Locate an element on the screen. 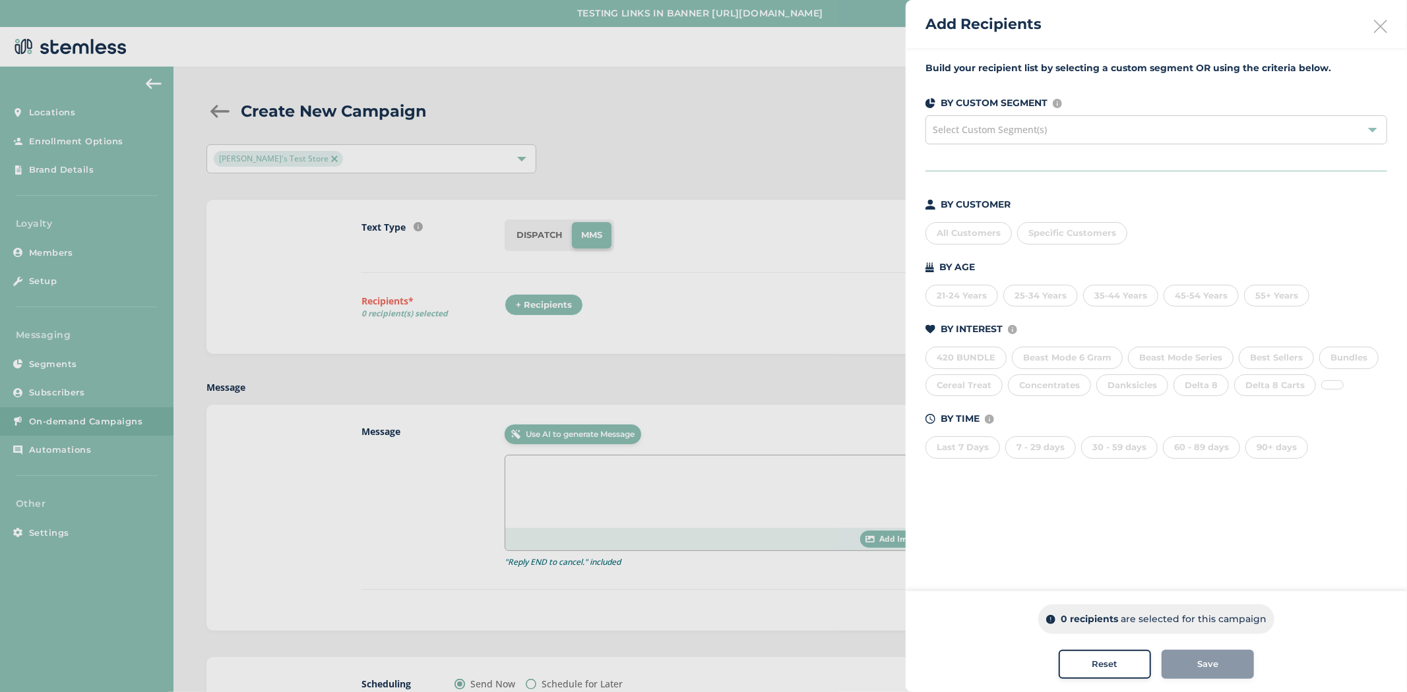 The height and width of the screenshot is (692, 1407). div: 55+ Years is located at coordinates (1276, 296).